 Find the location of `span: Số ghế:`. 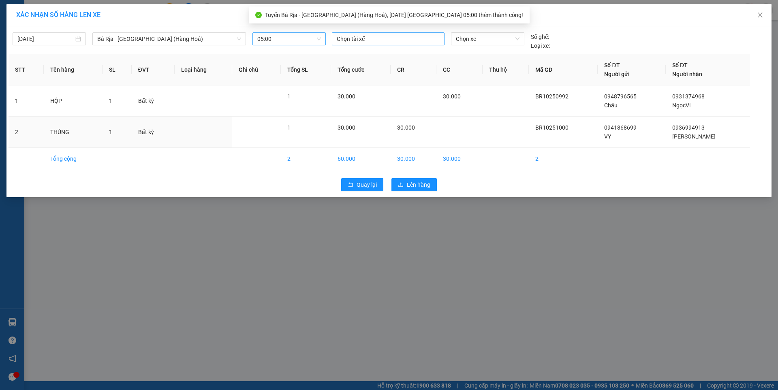

span: Số ghế: is located at coordinates (539, 37).